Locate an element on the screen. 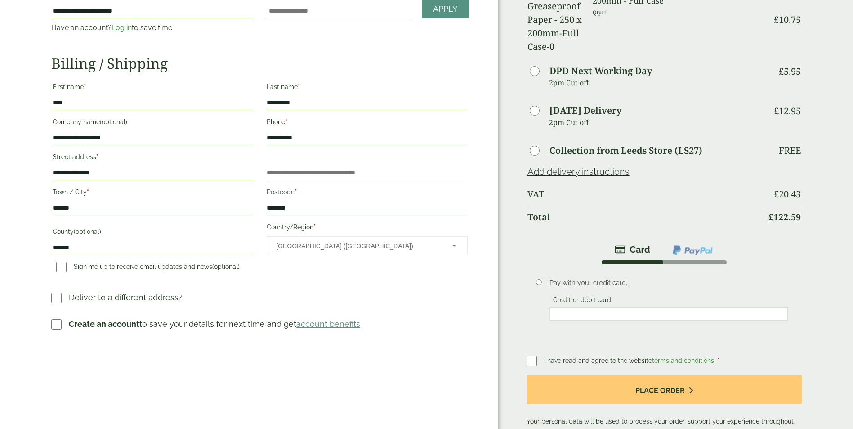 This screenshot has width=853, height=429. bdi: 12.95 is located at coordinates (787, 111).